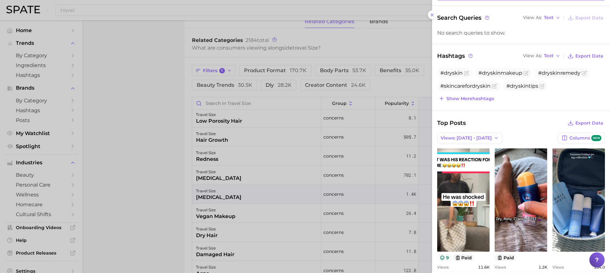 The height and width of the screenshot is (273, 610). I want to click on span: 1.2k, so click(543, 267).